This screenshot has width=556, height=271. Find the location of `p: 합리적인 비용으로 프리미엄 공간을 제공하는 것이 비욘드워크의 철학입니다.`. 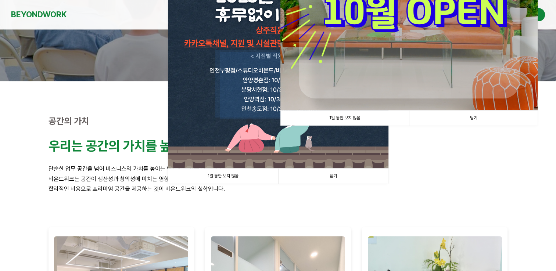

p: 합리적인 비용으로 프리미엄 공간을 제공하는 것이 비욘드워크의 철학입니다. is located at coordinates (278, 189).